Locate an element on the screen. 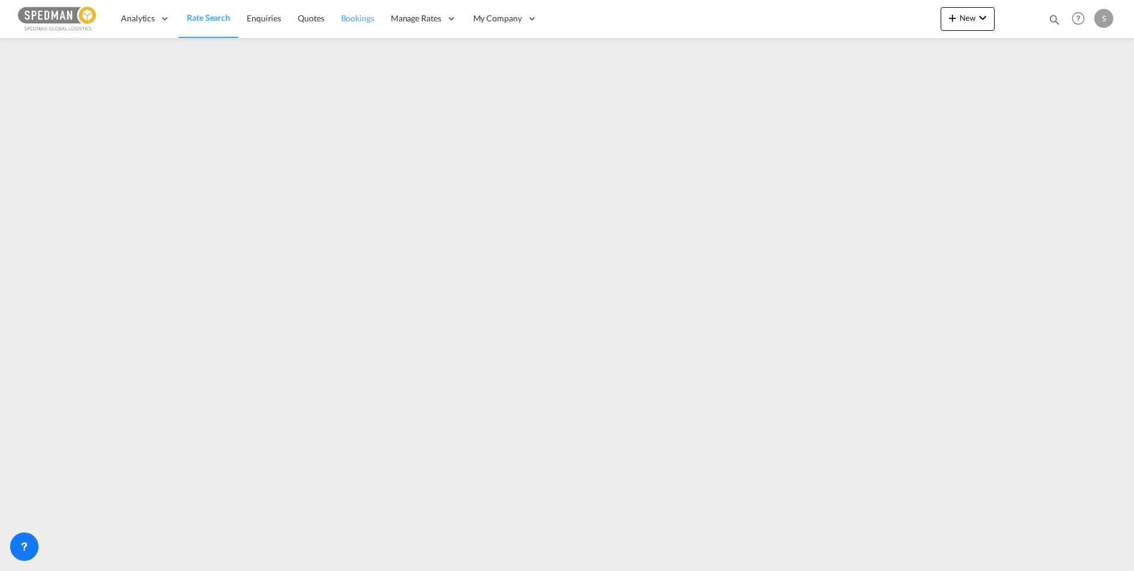  span: Enquiries is located at coordinates (264, 18).